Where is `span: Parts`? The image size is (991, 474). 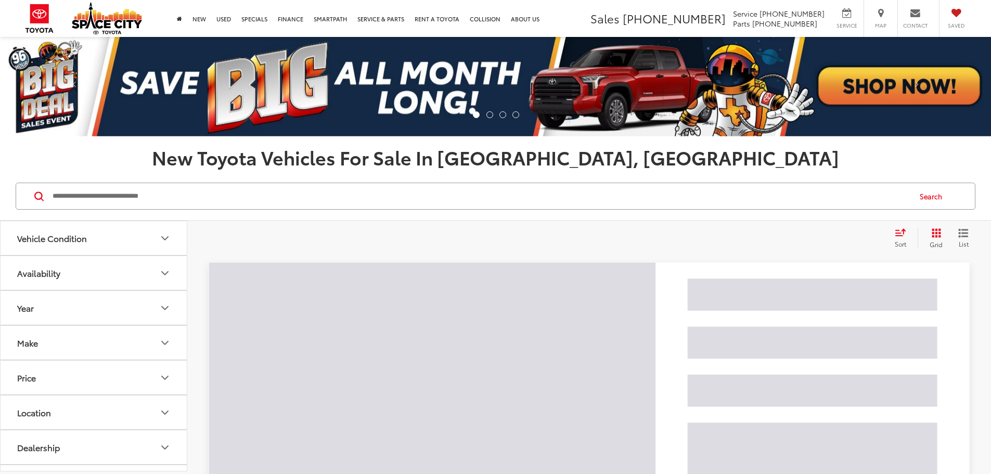
span: Parts is located at coordinates (742, 23).